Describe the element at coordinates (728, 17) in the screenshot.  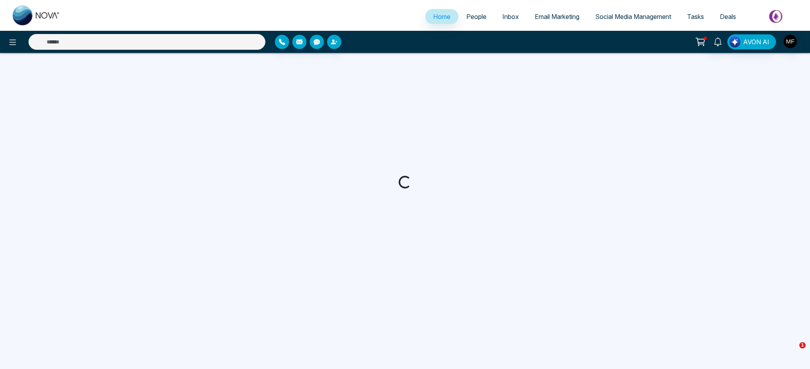
I see `a: Deals` at that location.